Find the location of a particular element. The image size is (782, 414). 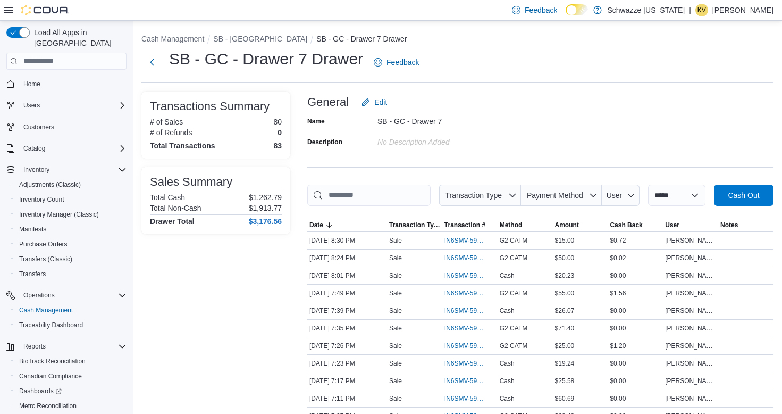

span: Cash Out is located at coordinates (744, 195).